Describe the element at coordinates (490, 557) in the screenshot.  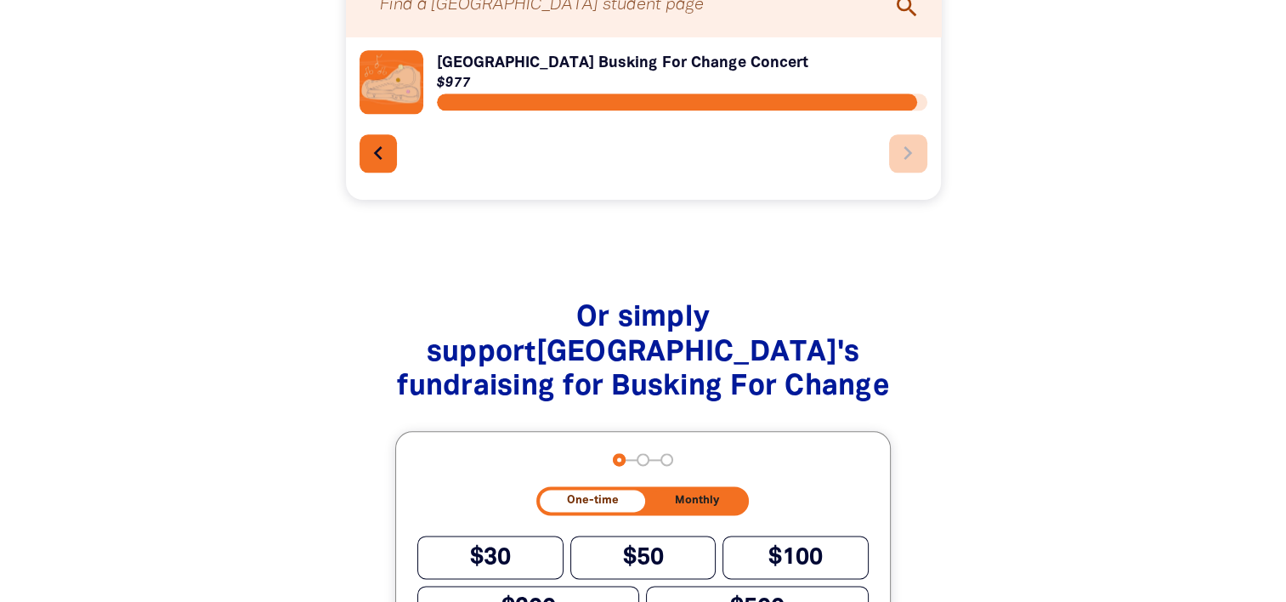
I see `button: $30` at that location.